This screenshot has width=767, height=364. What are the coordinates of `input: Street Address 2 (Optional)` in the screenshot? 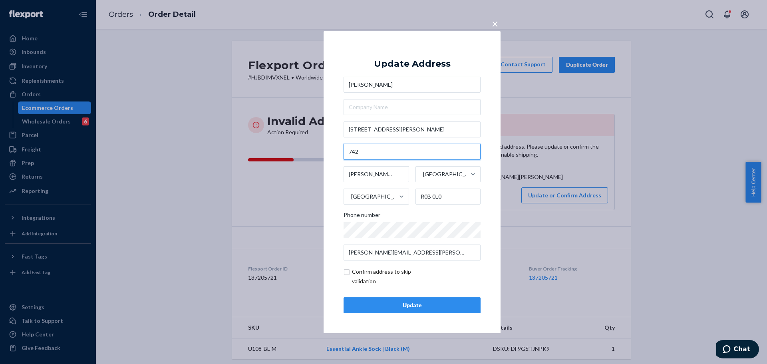 It's located at (412, 152).